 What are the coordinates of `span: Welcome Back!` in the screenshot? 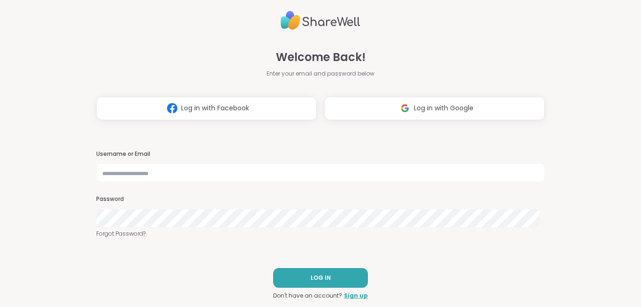 It's located at (320, 57).